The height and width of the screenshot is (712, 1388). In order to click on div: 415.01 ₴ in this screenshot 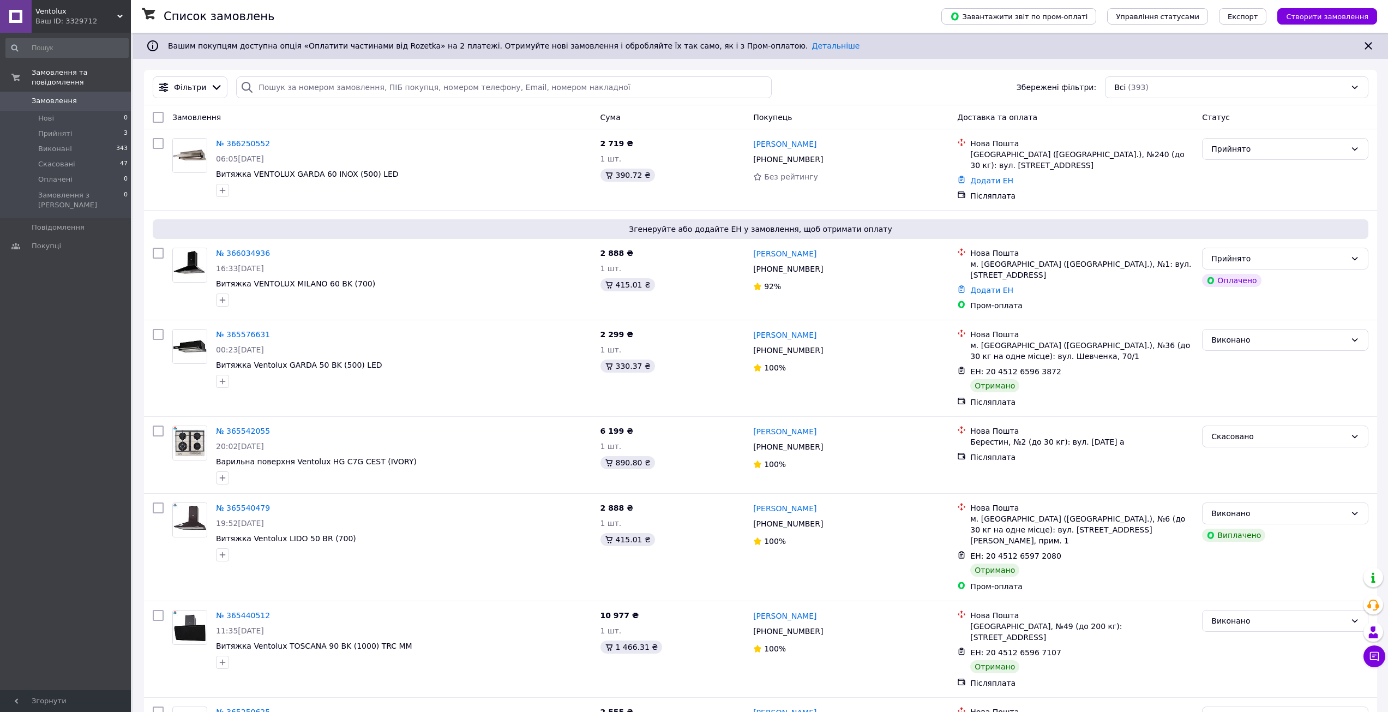, I will do `click(628, 539)`.